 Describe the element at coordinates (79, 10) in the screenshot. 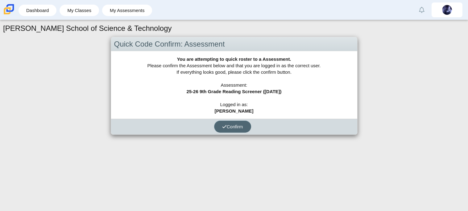

I see `a: My Classes` at that location.